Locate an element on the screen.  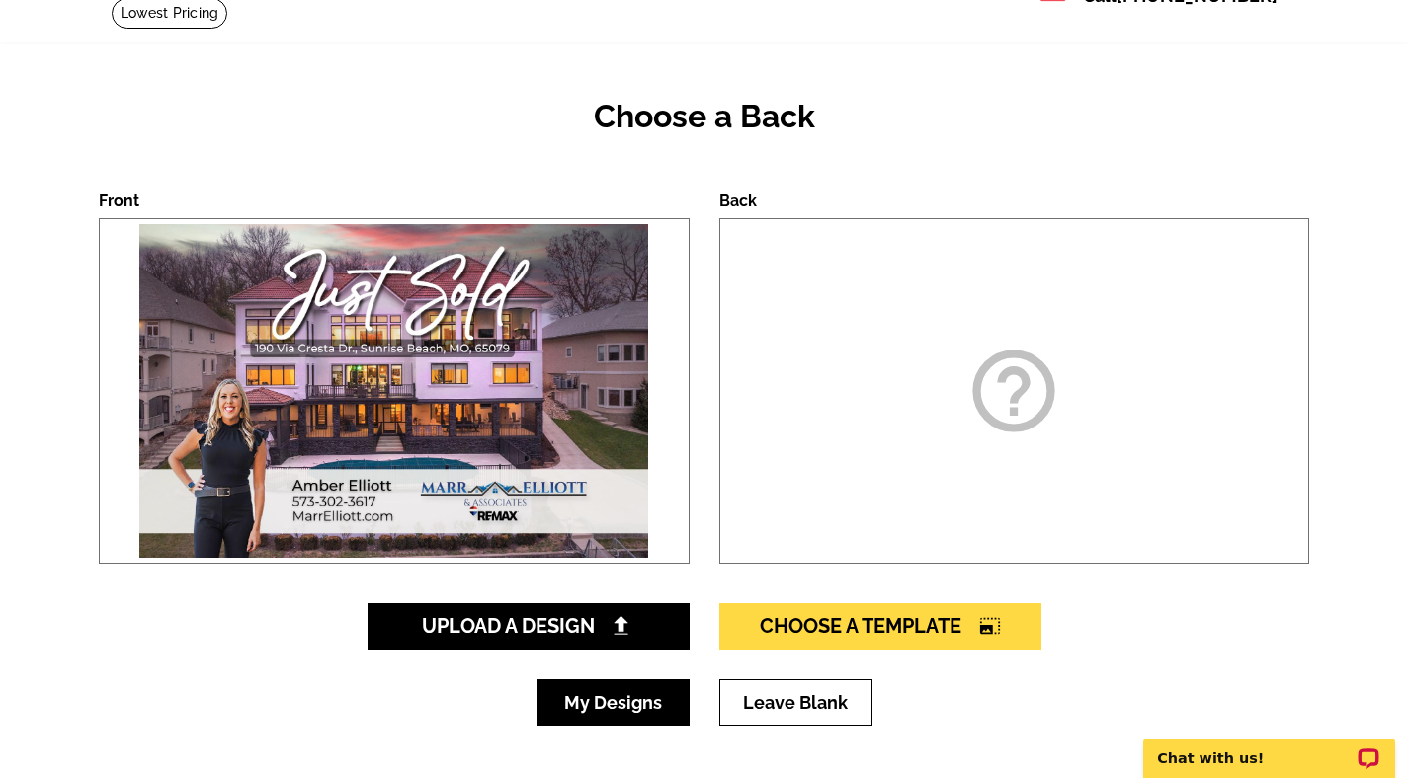
button: Open LiveChat chat widget is located at coordinates (239, 42).